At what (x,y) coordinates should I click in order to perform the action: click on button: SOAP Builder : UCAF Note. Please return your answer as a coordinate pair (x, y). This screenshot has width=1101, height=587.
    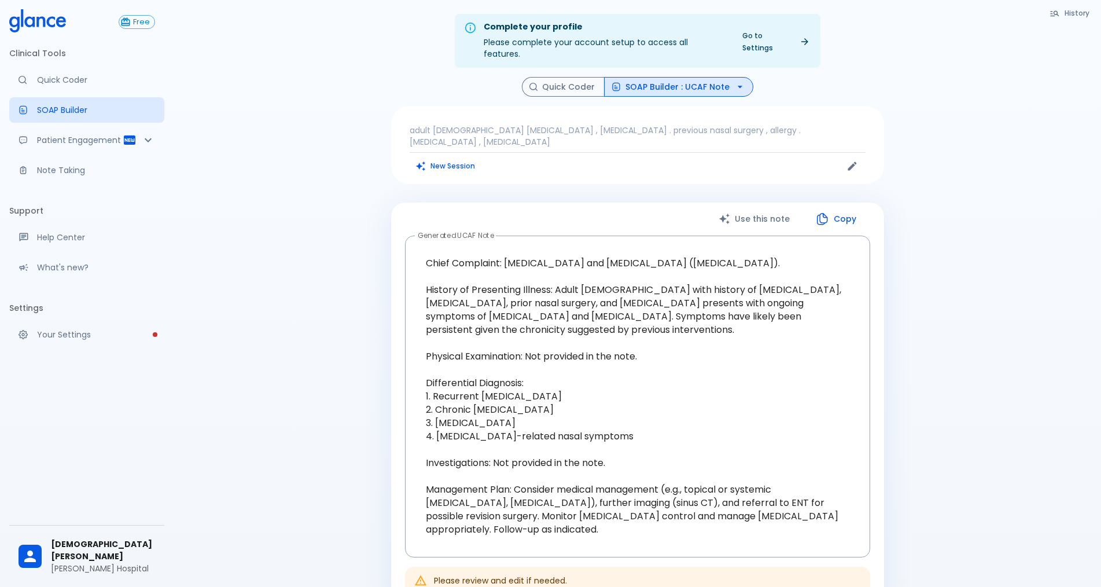
    Looking at the image, I should click on (679, 87).